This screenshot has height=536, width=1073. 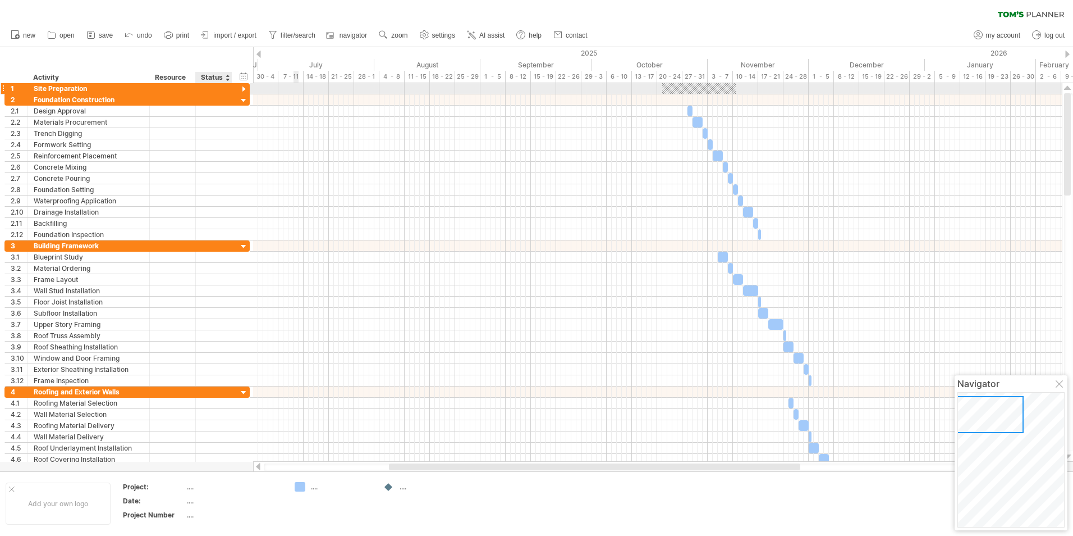 I want to click on span: help, so click(x=535, y=35).